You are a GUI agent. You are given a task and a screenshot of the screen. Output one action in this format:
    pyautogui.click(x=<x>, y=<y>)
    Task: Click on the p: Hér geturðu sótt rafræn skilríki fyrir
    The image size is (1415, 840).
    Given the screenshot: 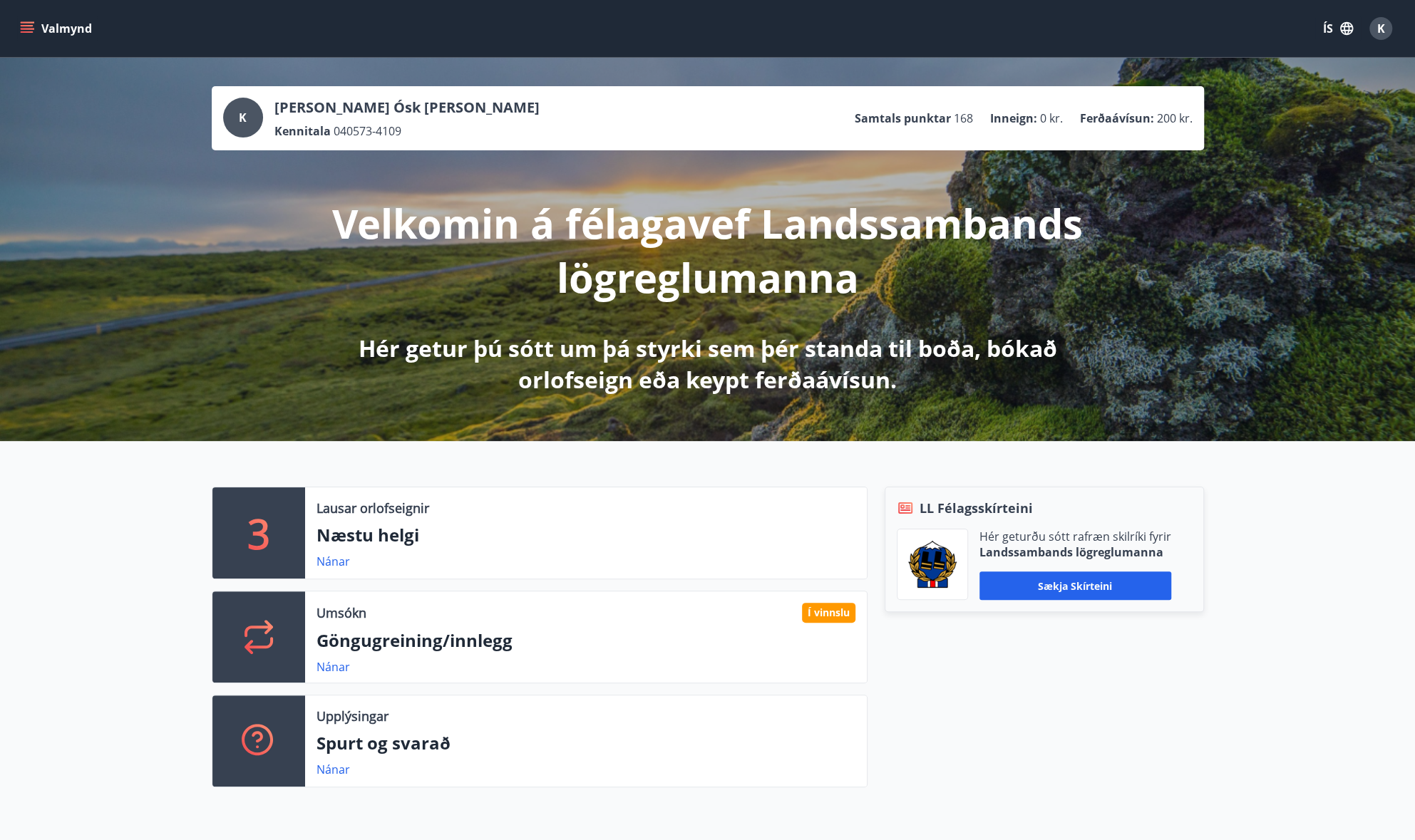 What is the action you would take?
    pyautogui.click(x=1075, y=537)
    